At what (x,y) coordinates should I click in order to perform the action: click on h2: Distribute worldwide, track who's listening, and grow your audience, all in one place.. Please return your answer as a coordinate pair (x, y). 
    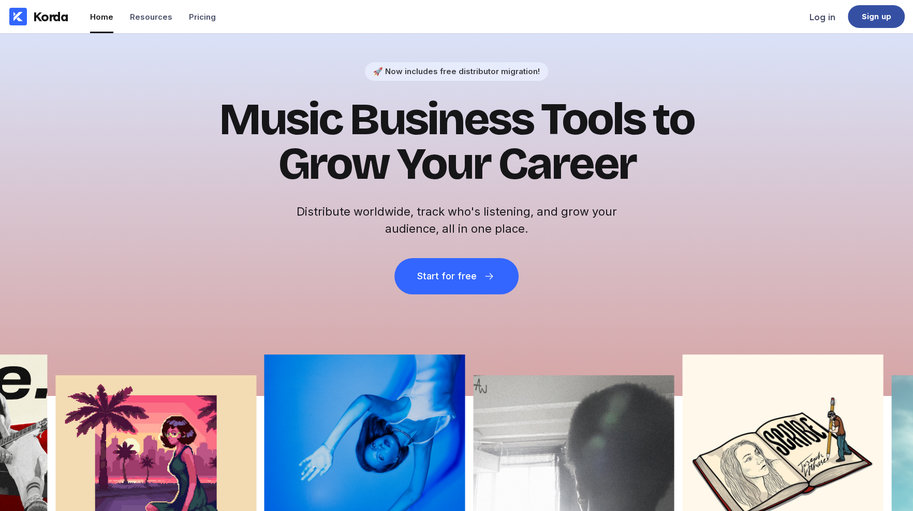
    Looking at the image, I should click on (457, 220).